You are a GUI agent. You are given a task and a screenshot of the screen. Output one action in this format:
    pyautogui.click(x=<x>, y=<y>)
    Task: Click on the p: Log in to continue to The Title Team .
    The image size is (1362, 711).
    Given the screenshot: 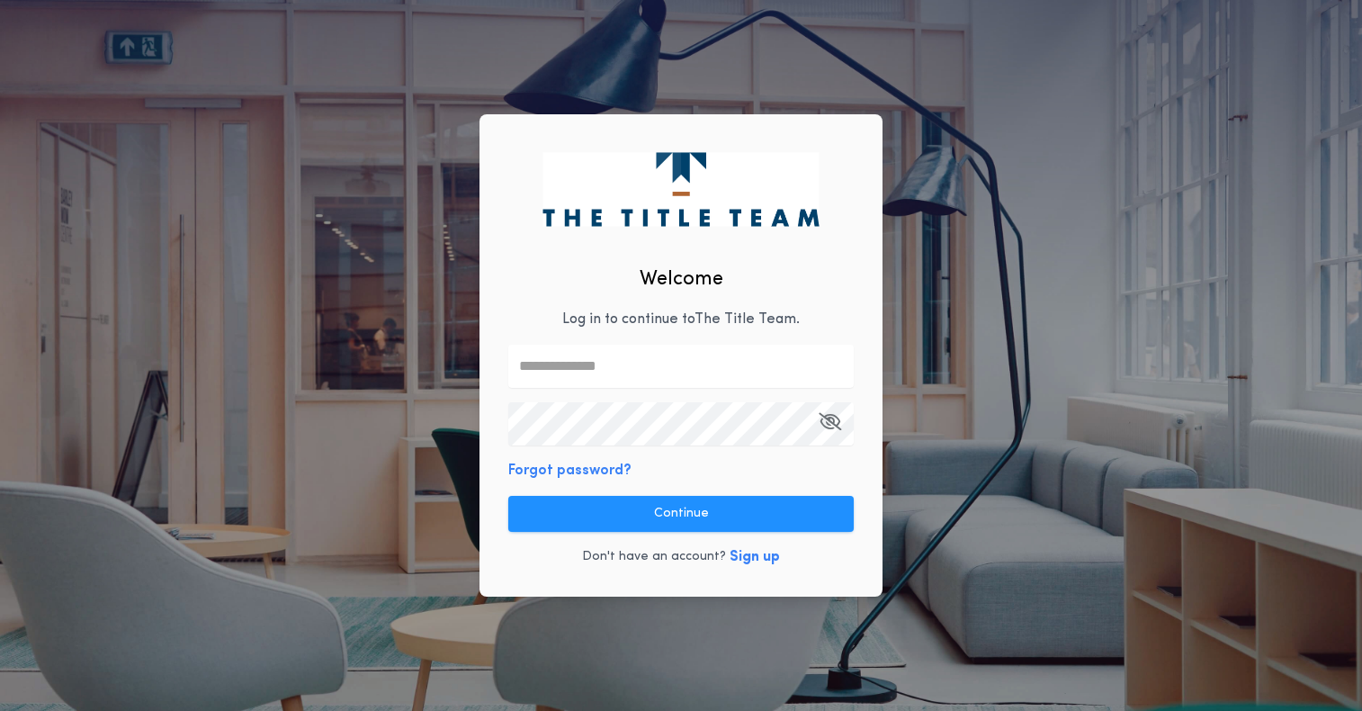 What is the action you would take?
    pyautogui.click(x=681, y=319)
    